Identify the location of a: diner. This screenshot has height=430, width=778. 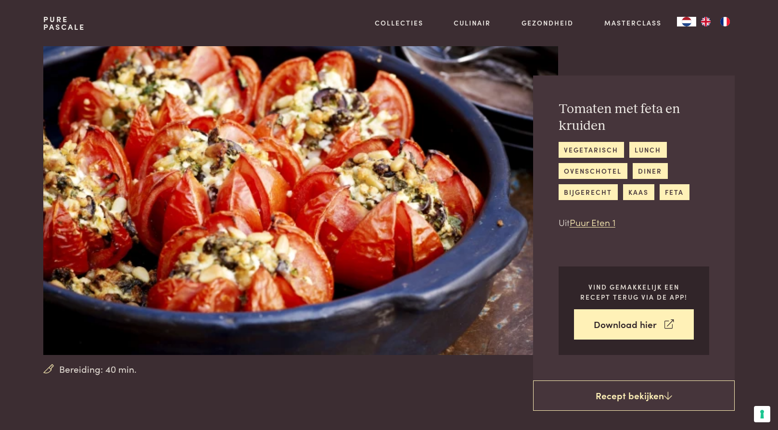
(650, 171).